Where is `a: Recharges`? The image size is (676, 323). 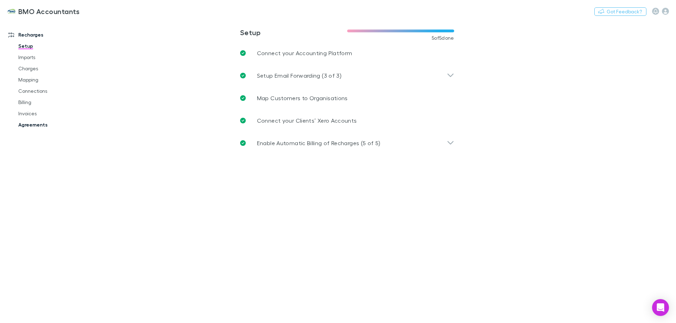
a: Recharges is located at coordinates (48, 35).